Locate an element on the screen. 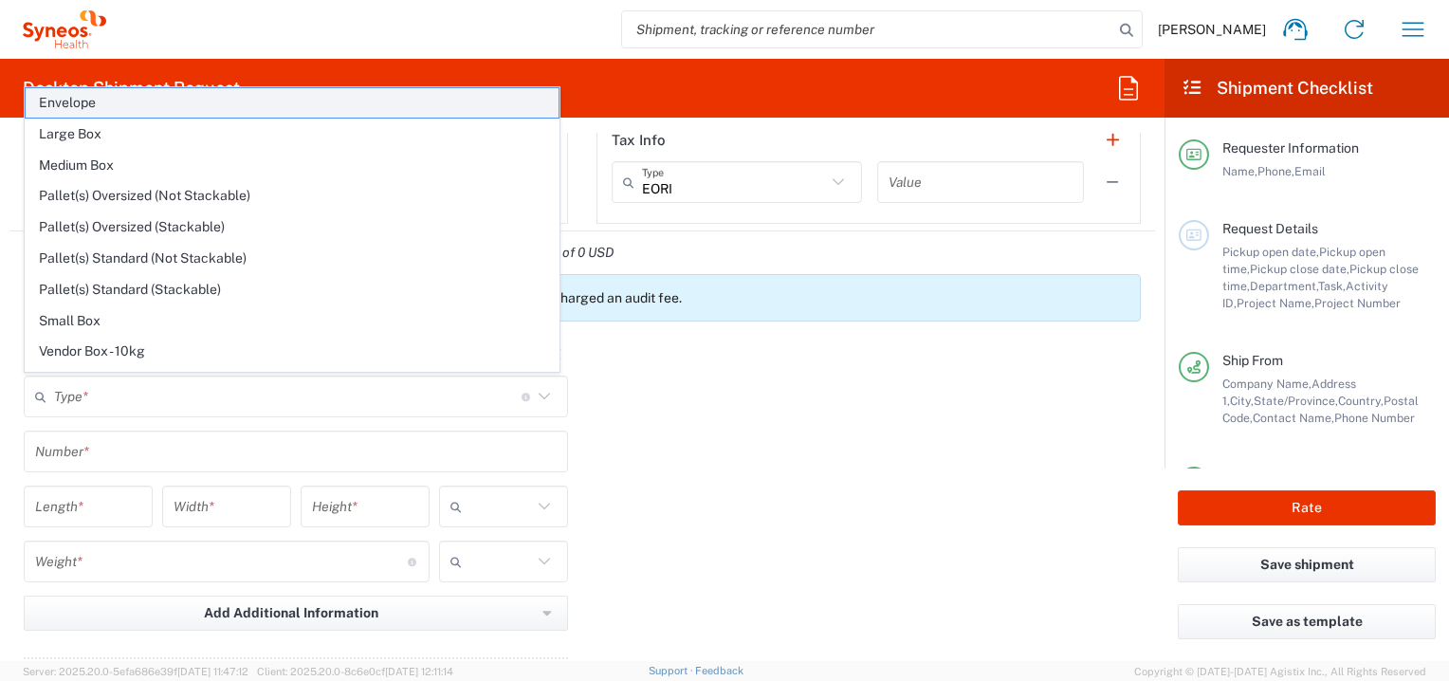 Image resolution: width=1449 pixels, height=681 pixels. span: Server: 2025.20.0-5efa686e39f is located at coordinates (136, 671).